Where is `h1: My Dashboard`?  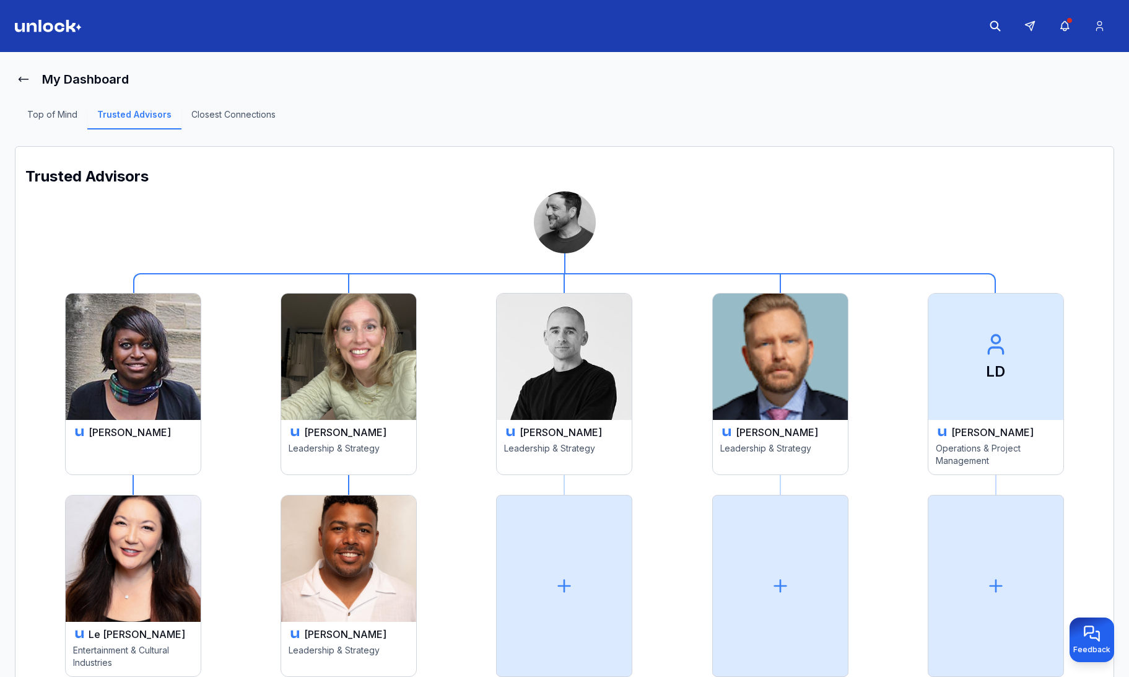 h1: My Dashboard is located at coordinates (85, 79).